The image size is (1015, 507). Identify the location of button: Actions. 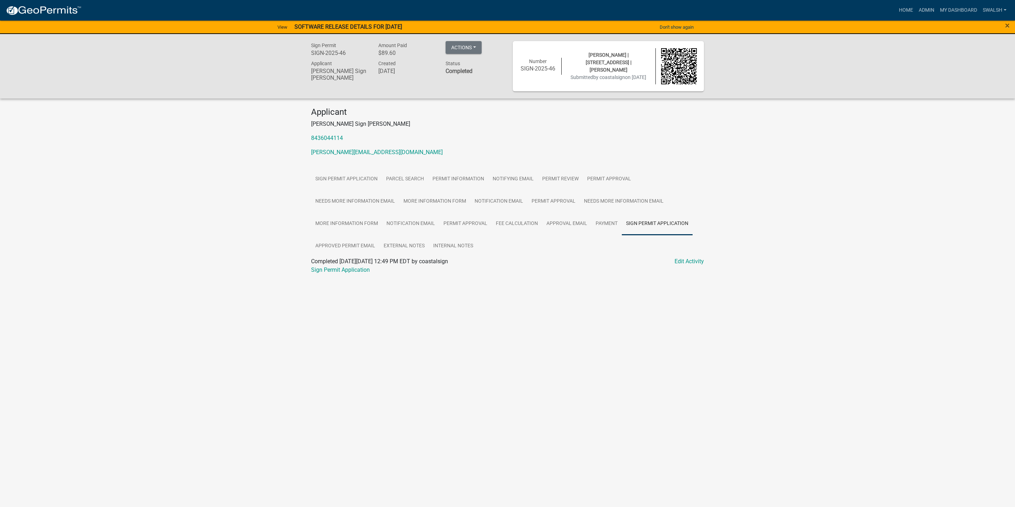
(464, 47).